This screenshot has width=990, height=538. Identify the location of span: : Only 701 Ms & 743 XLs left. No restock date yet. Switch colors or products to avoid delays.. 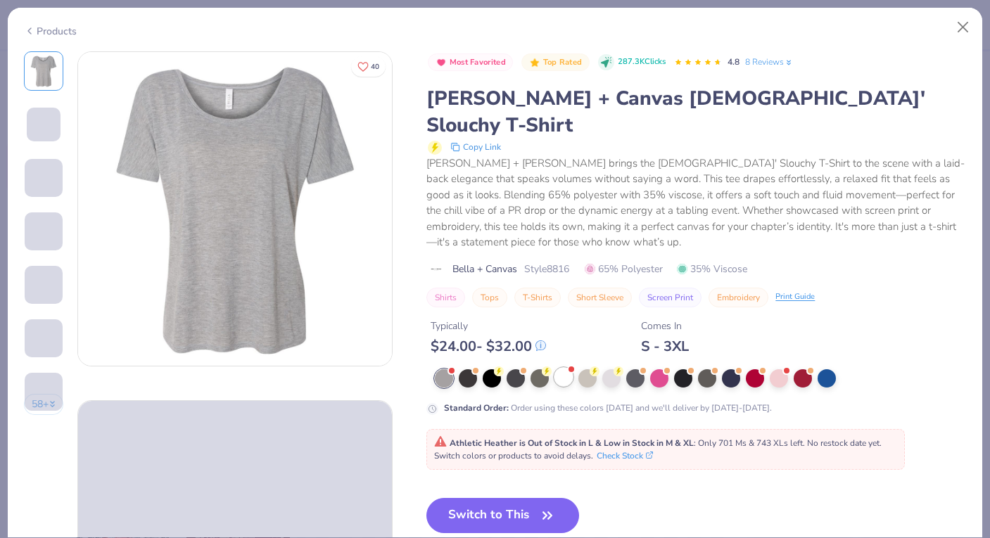
(658, 449).